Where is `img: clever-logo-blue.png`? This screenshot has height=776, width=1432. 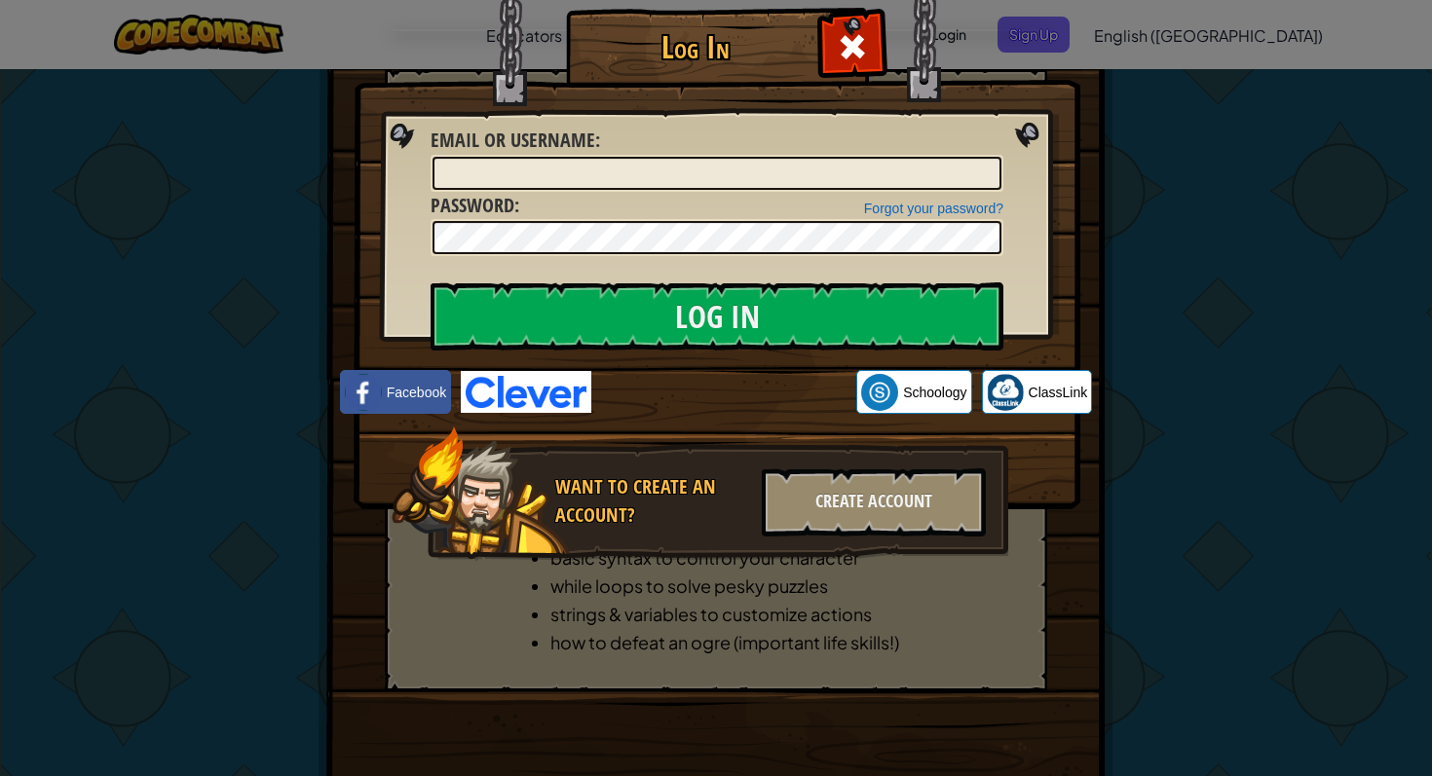 img: clever-logo-blue.png is located at coordinates (526, 392).